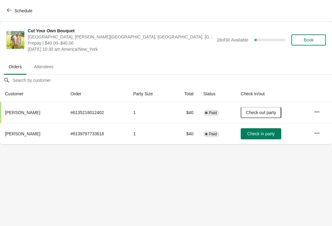  I want to click on th: Status, so click(217, 94).